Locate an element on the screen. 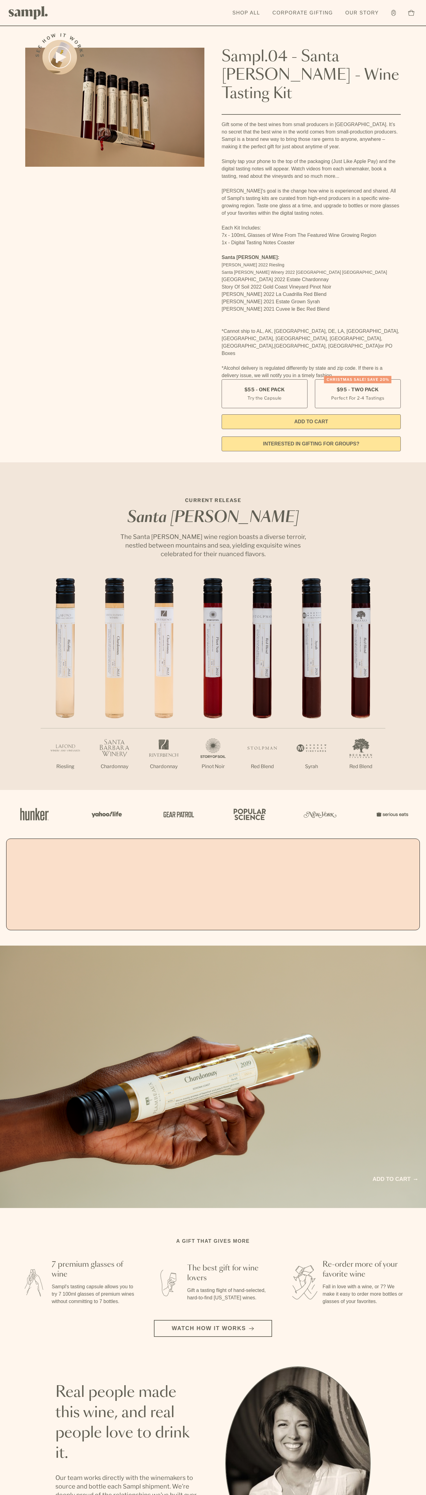  li: 6 / 7 is located at coordinates (311, 684).